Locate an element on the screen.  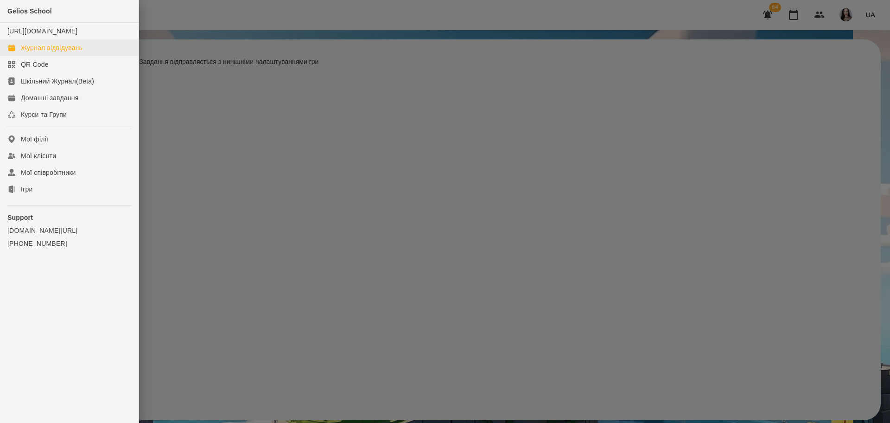
div: Мої філії is located at coordinates (34, 139).